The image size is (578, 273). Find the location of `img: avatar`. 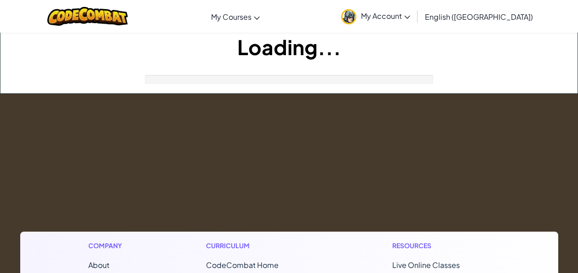

img: avatar is located at coordinates (349, 17).